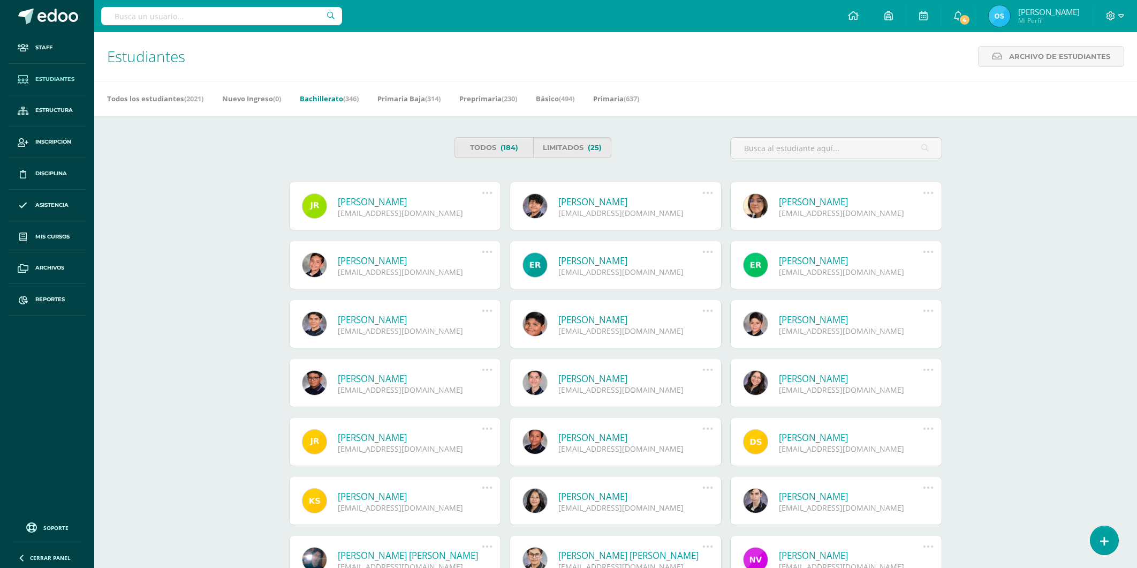 The width and height of the screenshot is (1137, 568). Describe the element at coordinates (52, 237) in the screenshot. I see `span: Mis cursos` at that location.